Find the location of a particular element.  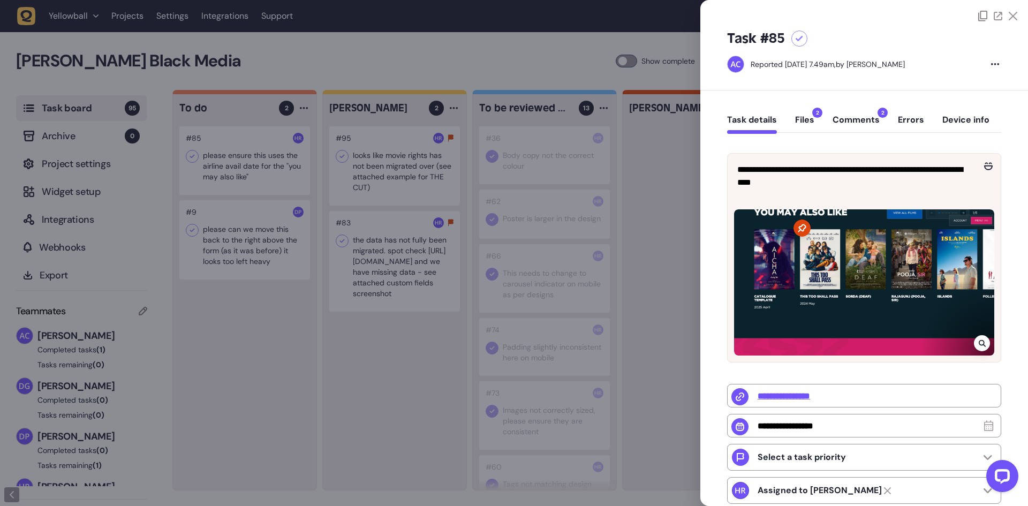

button: Task details is located at coordinates (752, 124).